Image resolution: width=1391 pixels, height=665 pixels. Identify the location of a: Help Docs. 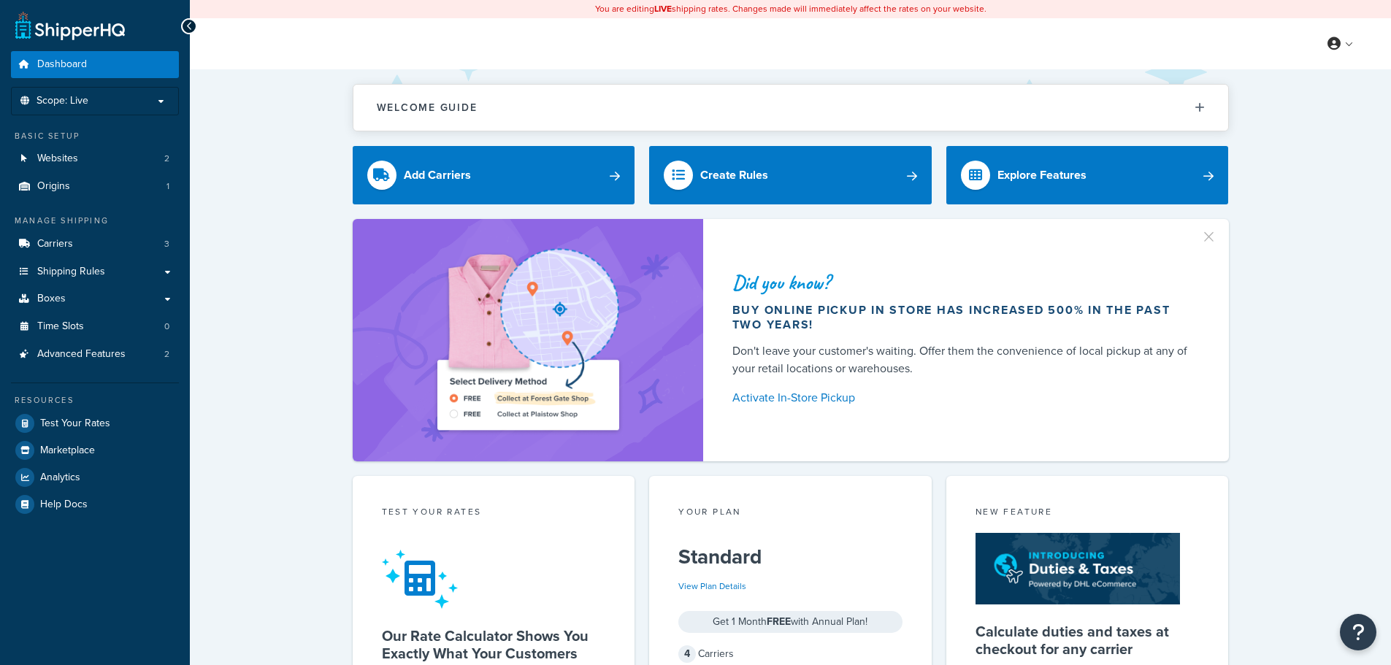
(95, 504).